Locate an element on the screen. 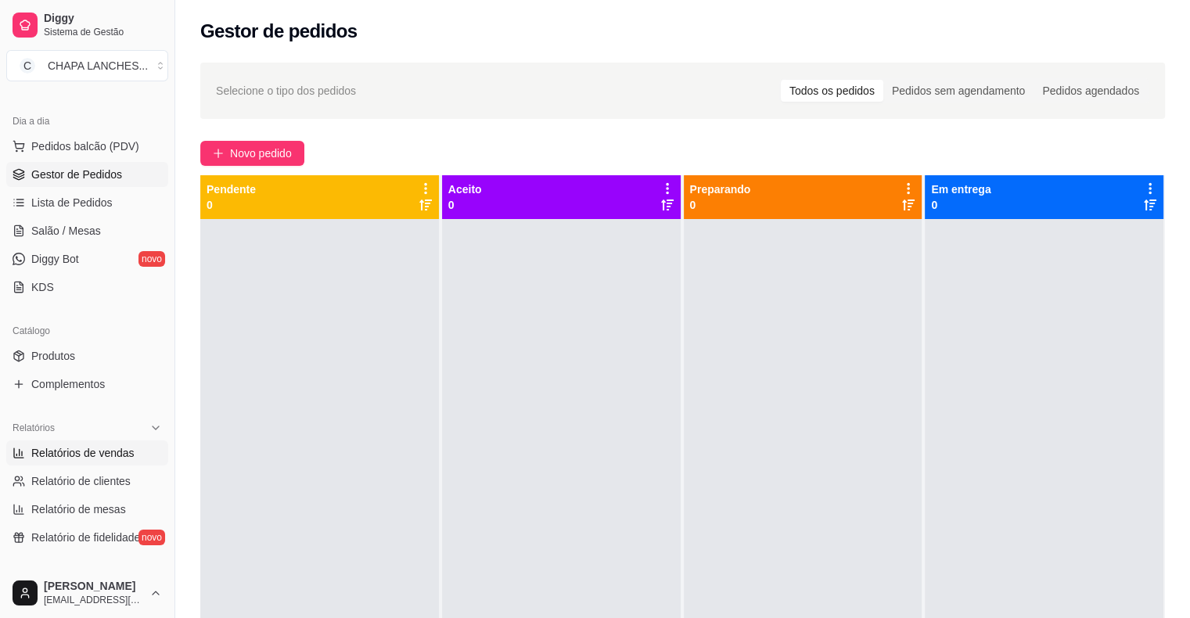 Image resolution: width=1190 pixels, height=618 pixels. a: Relatório de clientes is located at coordinates (87, 481).